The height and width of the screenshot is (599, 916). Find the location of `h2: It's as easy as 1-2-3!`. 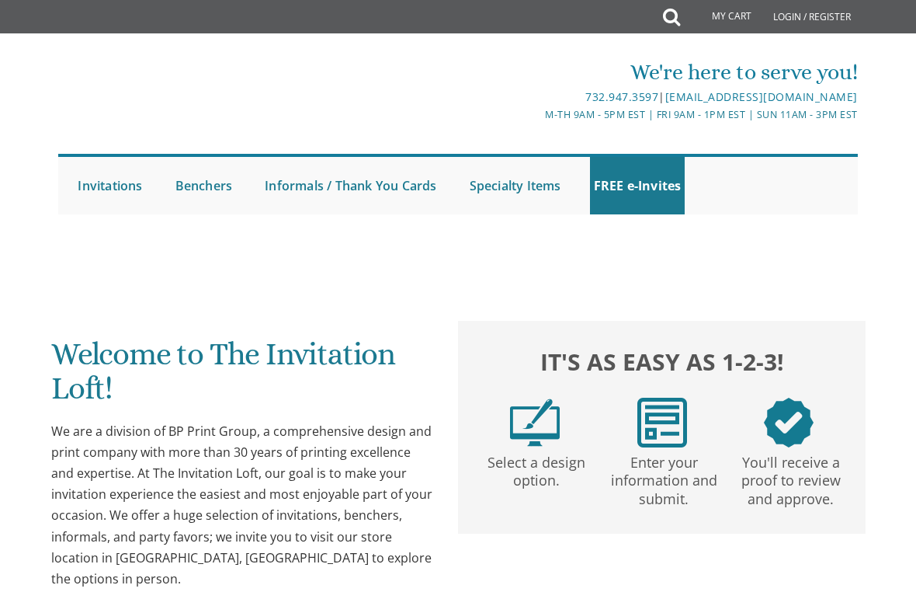

h2: It's as easy as 1-2-3! is located at coordinates (661, 361).